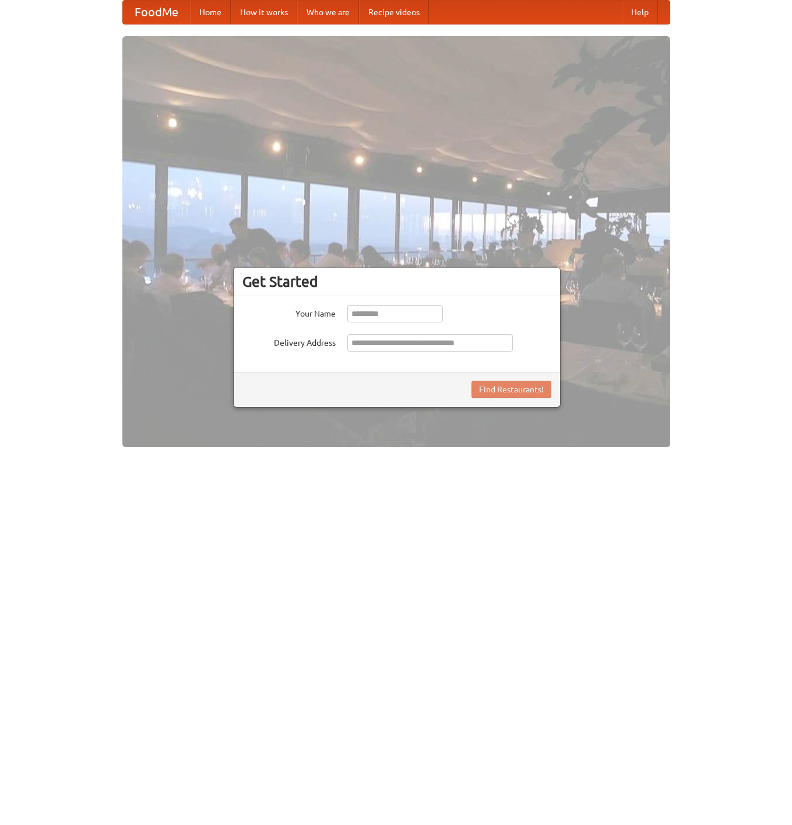 The height and width of the screenshot is (825, 792). Describe the element at coordinates (328, 12) in the screenshot. I see `a: Who we are` at that location.